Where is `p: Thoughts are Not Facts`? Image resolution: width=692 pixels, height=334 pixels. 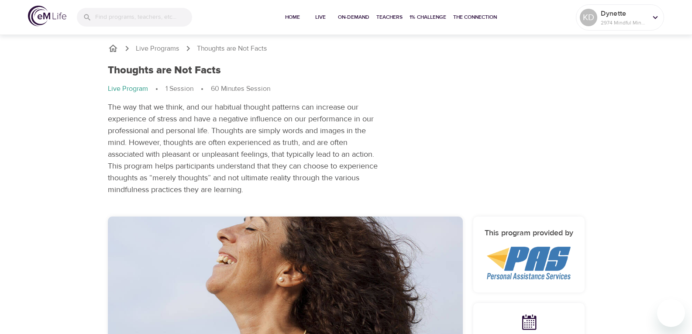 p: Thoughts are Not Facts is located at coordinates (232, 48).